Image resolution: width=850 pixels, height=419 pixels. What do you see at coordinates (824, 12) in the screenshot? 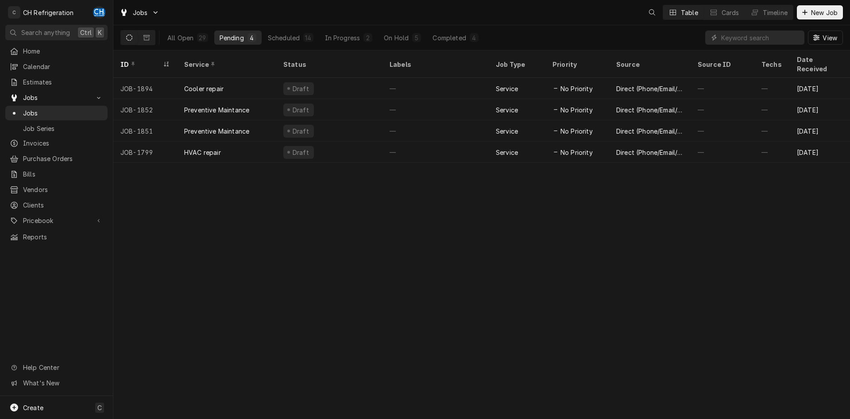
I see `span: New Job` at bounding box center [824, 12].